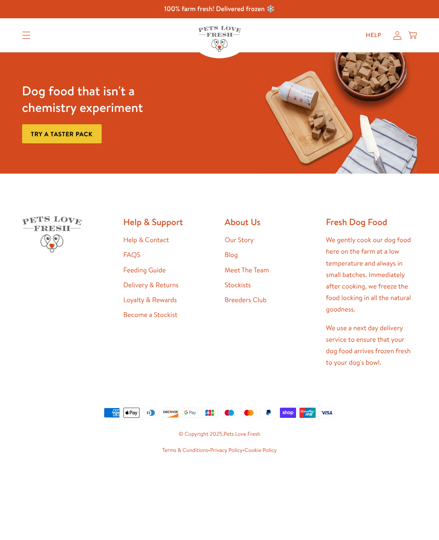  Describe the element at coordinates (103, 99) in the screenshot. I see `h3: Dog food that isn't a chemistry experiment` at that location.